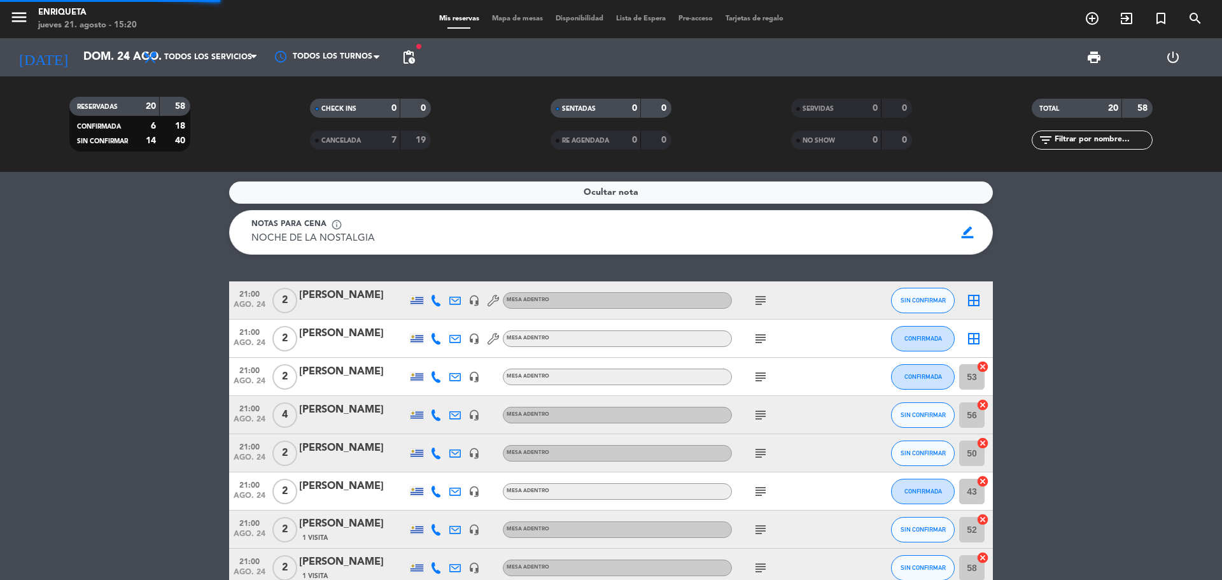 The width and height of the screenshot is (1222, 580). Describe the element at coordinates (151, 141) in the screenshot. I see `strong: 14` at that location.